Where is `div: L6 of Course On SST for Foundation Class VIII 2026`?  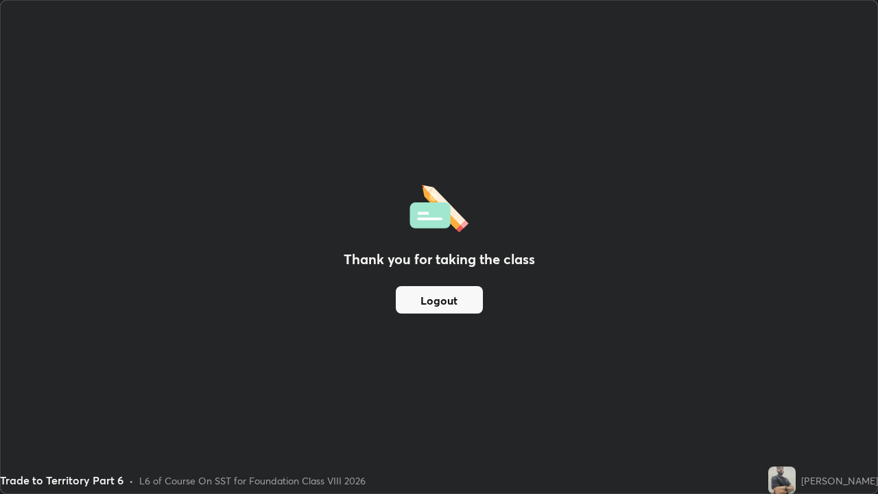
div: L6 of Course On SST for Foundation Class VIII 2026 is located at coordinates (253, 480).